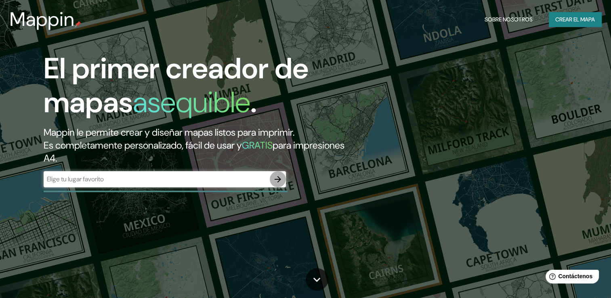 The height and width of the screenshot is (298, 611). What do you see at coordinates (42, 19) in the screenshot?
I see `h3: Mappin` at bounding box center [42, 19].